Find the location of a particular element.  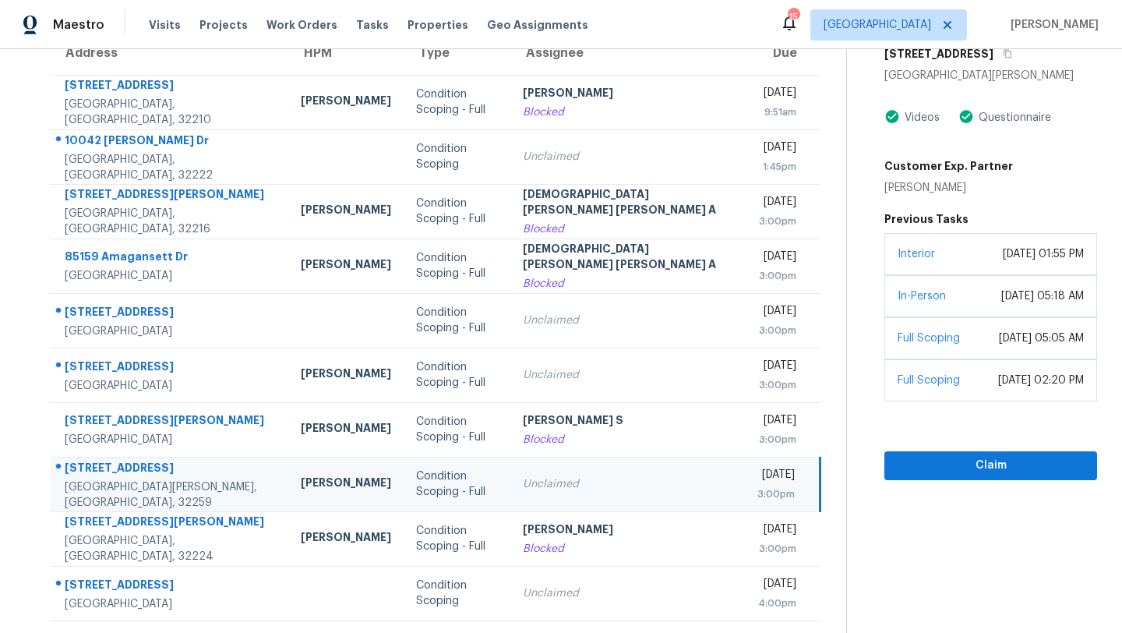

span: Properties is located at coordinates (438, 25).